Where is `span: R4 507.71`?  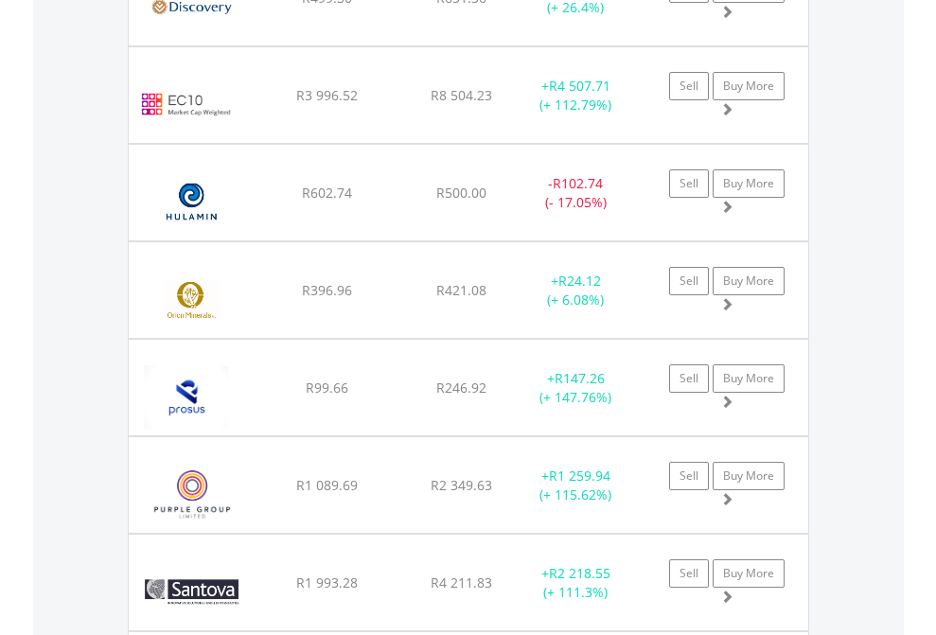 span: R4 507.71 is located at coordinates (579, 85).